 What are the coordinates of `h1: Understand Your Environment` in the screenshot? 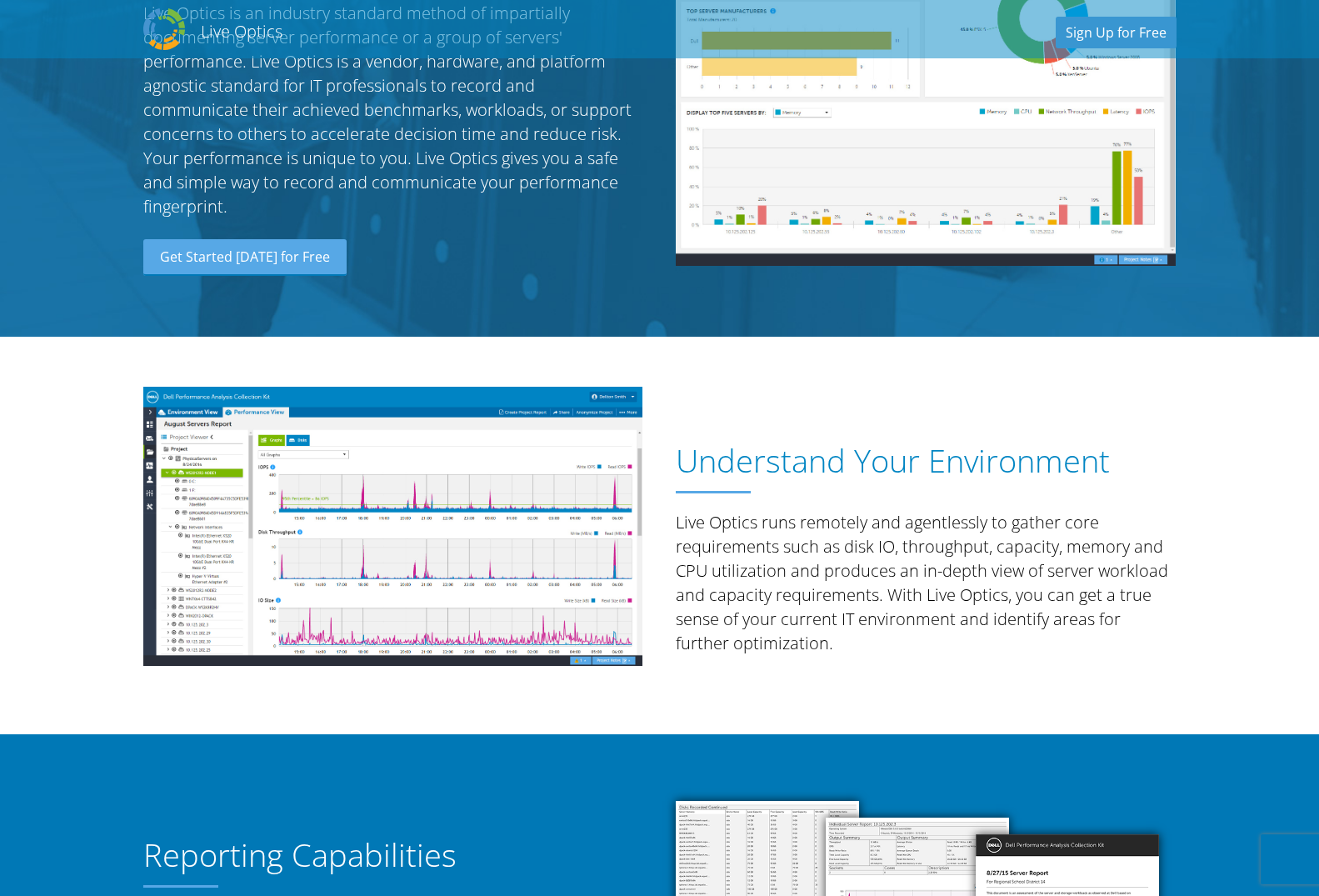 It's located at (921, 461).